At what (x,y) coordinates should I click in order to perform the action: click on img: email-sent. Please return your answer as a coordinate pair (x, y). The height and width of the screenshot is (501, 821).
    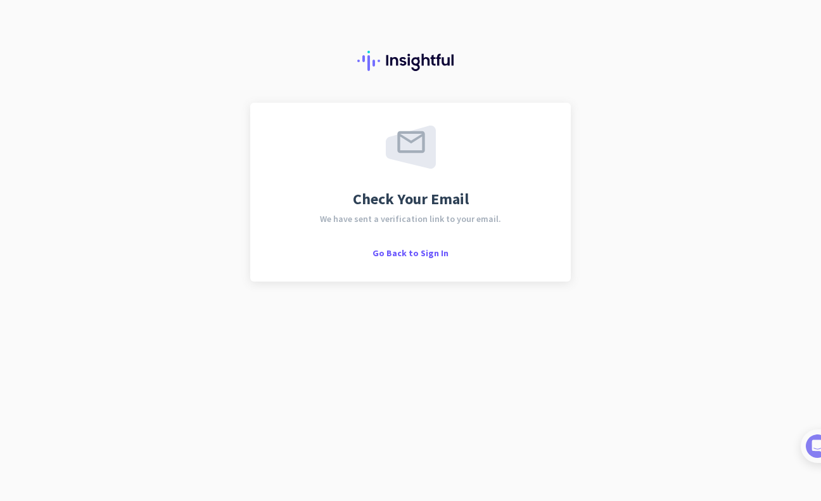
    Looking at the image, I should click on (411, 147).